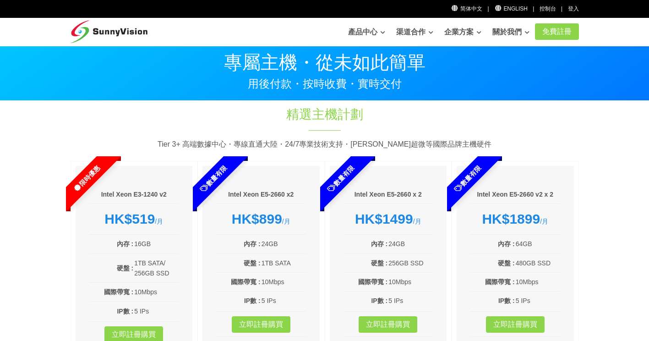 The width and height of the screenshot is (649, 341). I want to click on strong: HK$1899, so click(510, 218).